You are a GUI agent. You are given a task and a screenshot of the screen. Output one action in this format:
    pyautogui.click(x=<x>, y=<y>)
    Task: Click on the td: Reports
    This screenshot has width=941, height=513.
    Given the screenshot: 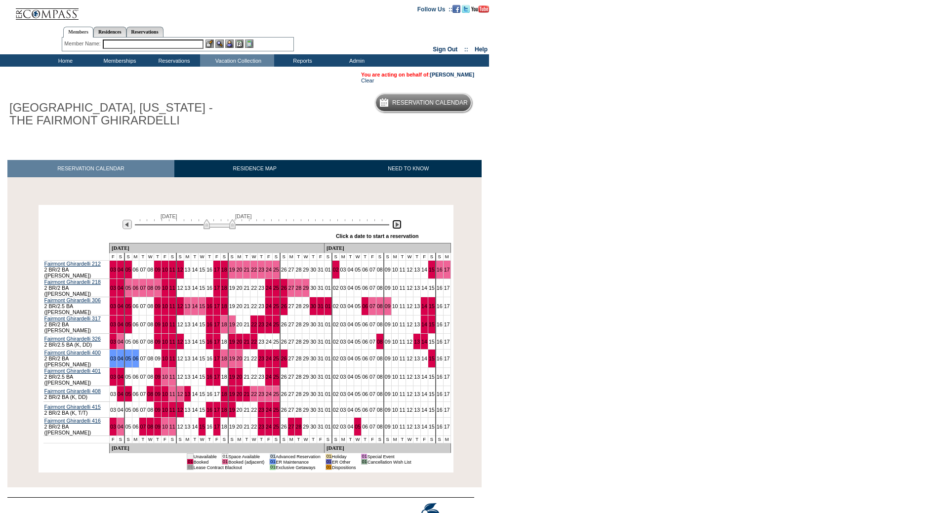 What is the action you would take?
    pyautogui.click(x=301, y=60)
    